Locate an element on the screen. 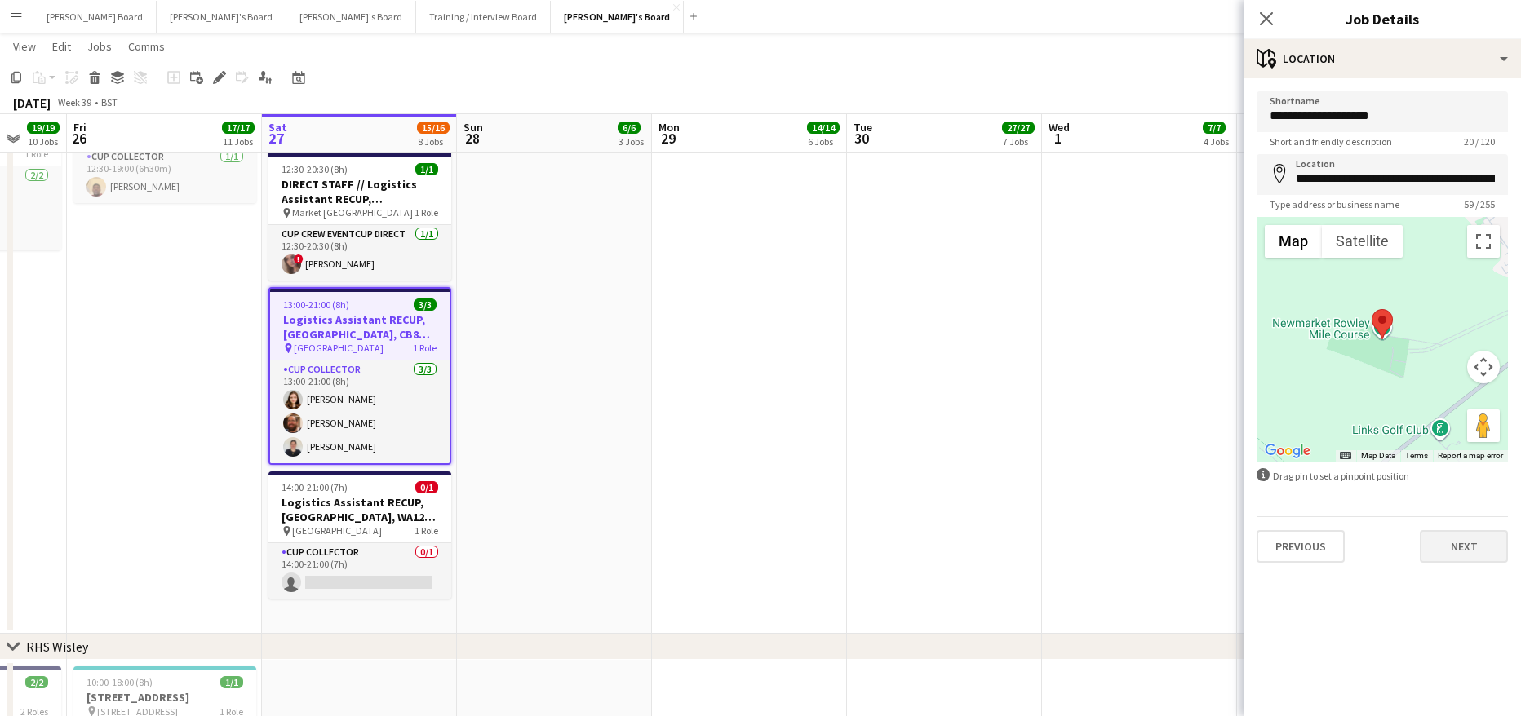 This screenshot has width=1521, height=716. span: 12:30-20:30 (8h) is located at coordinates (314, 169).